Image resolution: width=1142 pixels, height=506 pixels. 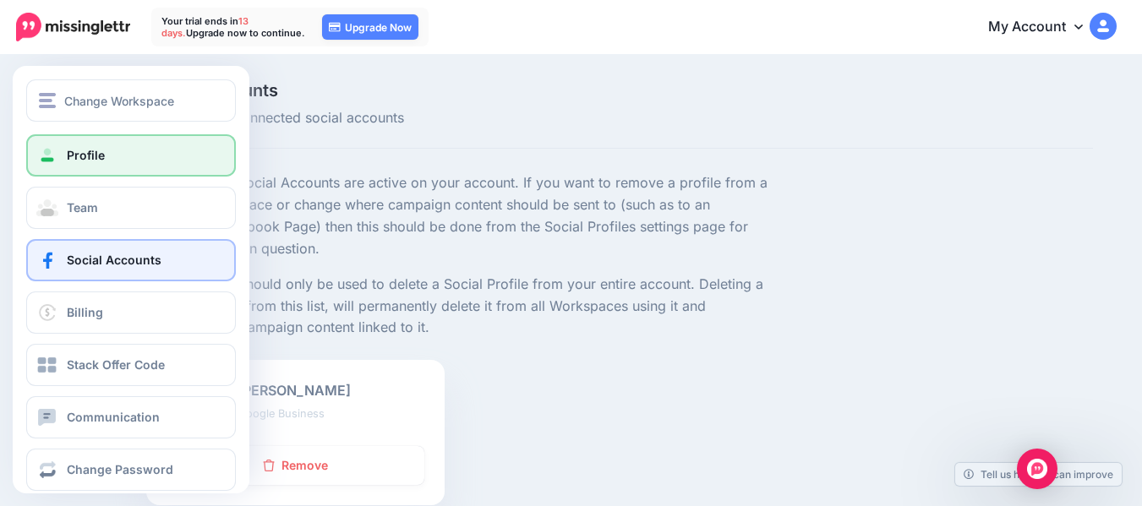 What do you see at coordinates (281, 413) in the screenshot?
I see `small: Google Business` at bounding box center [281, 413].